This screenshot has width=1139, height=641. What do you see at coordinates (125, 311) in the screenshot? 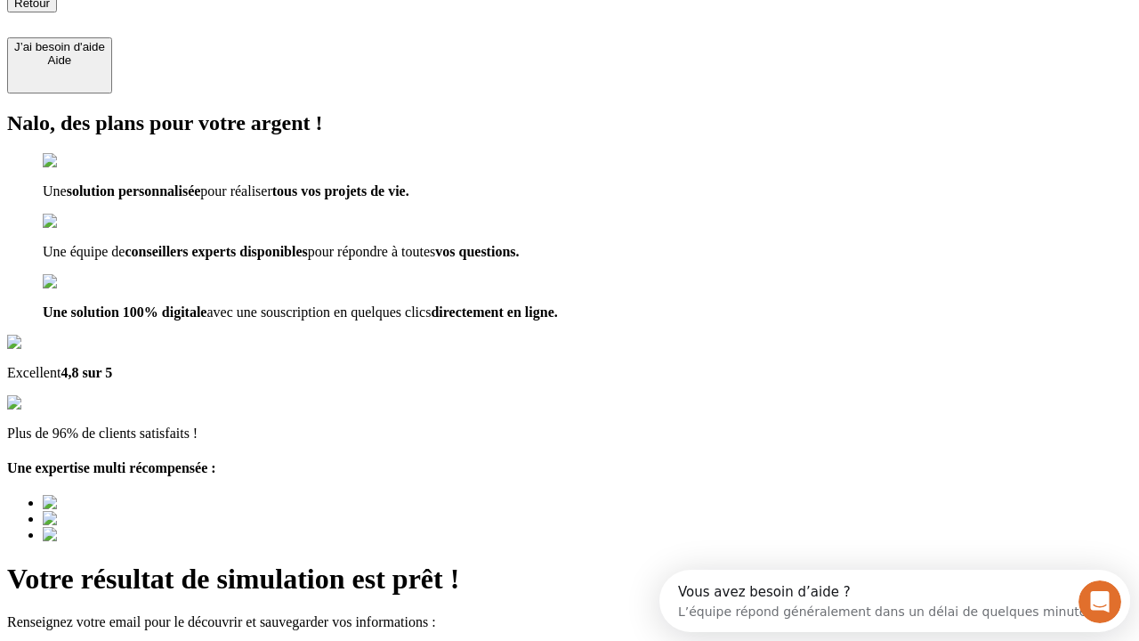
I see `span: Une solution 100% digitale` at bounding box center [125, 311].